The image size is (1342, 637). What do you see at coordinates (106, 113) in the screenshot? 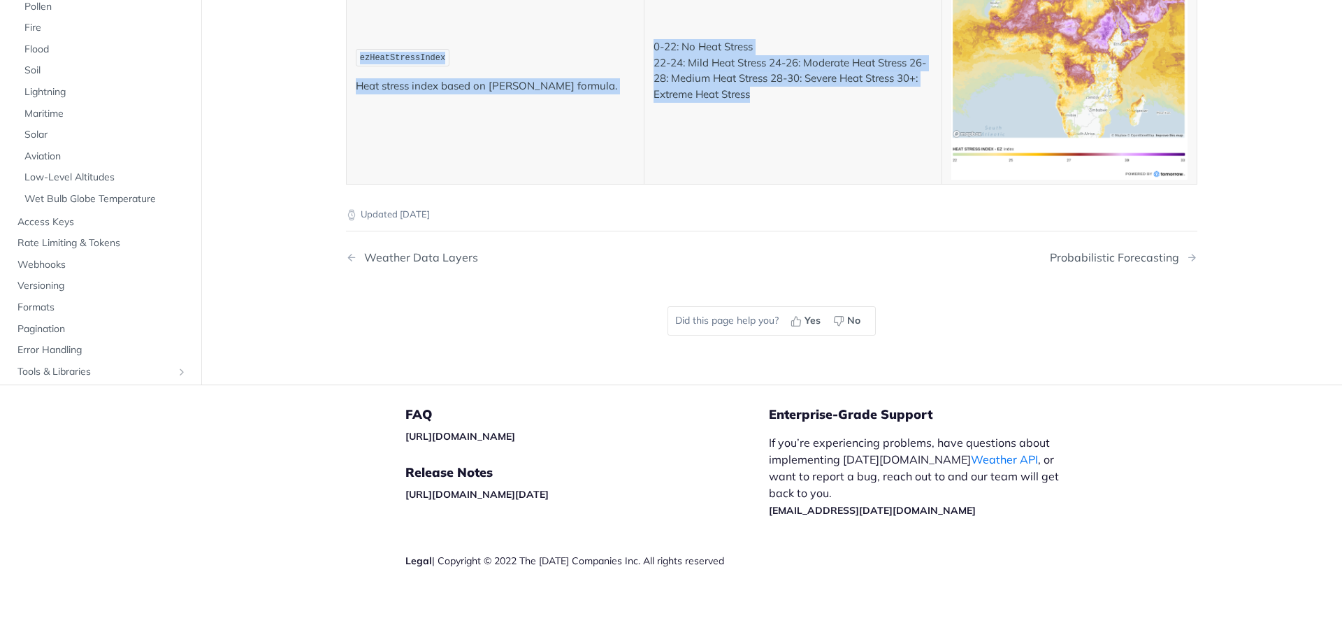
I see `span: Maritime` at bounding box center [106, 113].